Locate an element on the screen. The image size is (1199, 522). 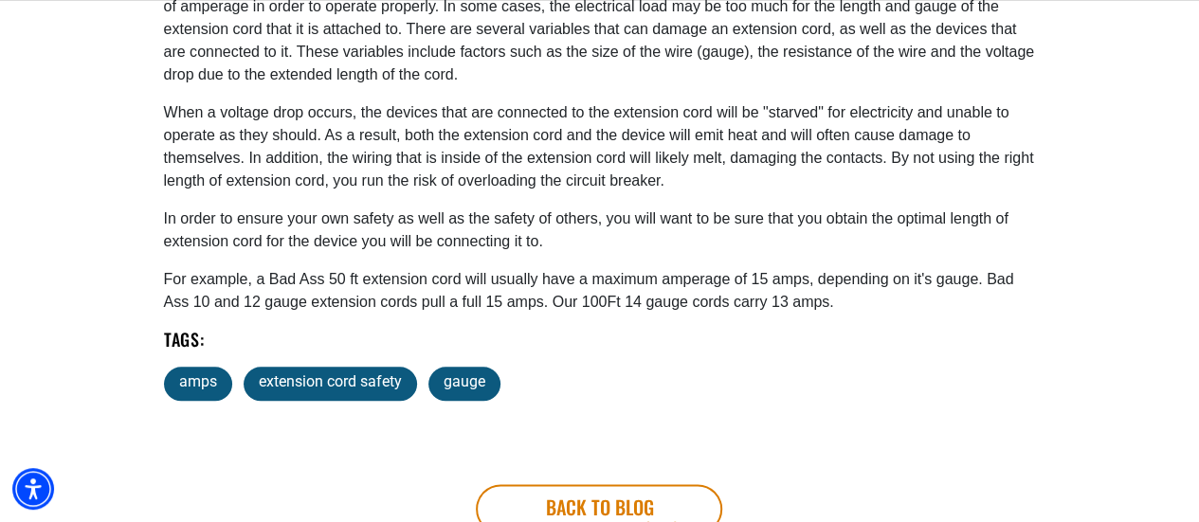
div: Accessibility Menu is located at coordinates (33, 489).